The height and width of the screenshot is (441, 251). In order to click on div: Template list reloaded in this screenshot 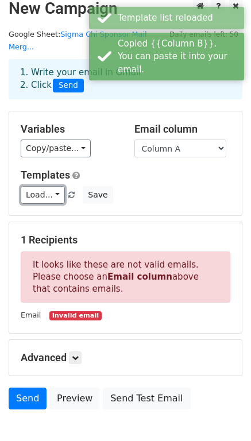, I will do `click(179, 18)`.